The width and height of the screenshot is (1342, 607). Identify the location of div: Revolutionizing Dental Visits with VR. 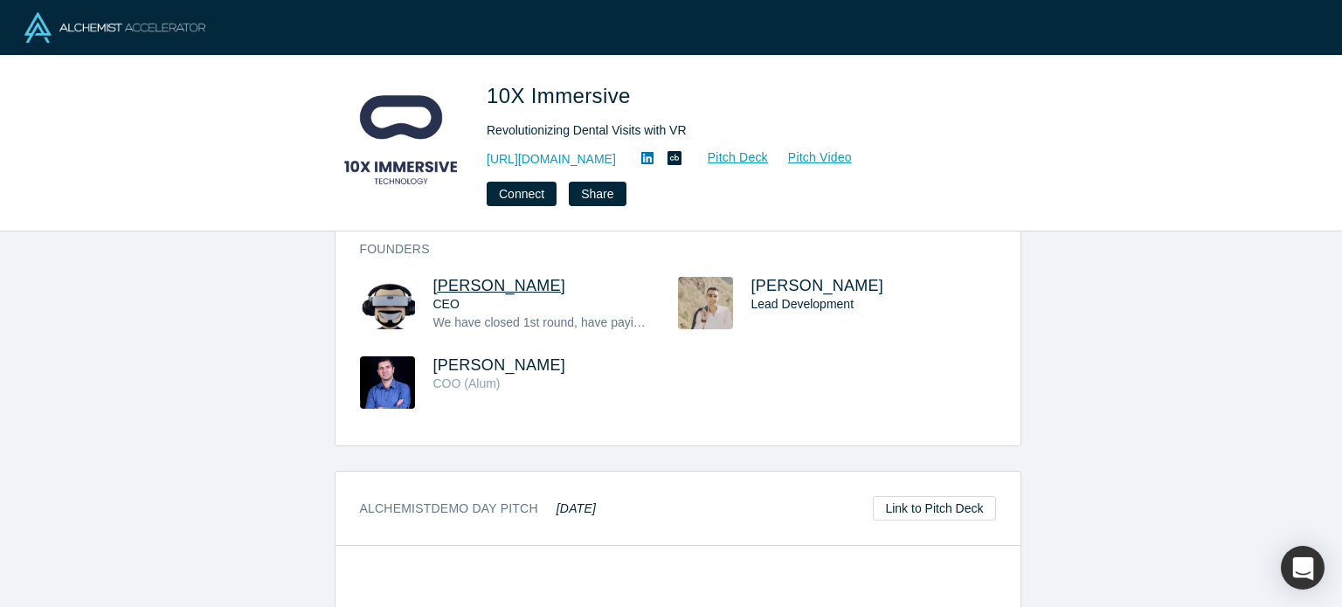
(731, 130).